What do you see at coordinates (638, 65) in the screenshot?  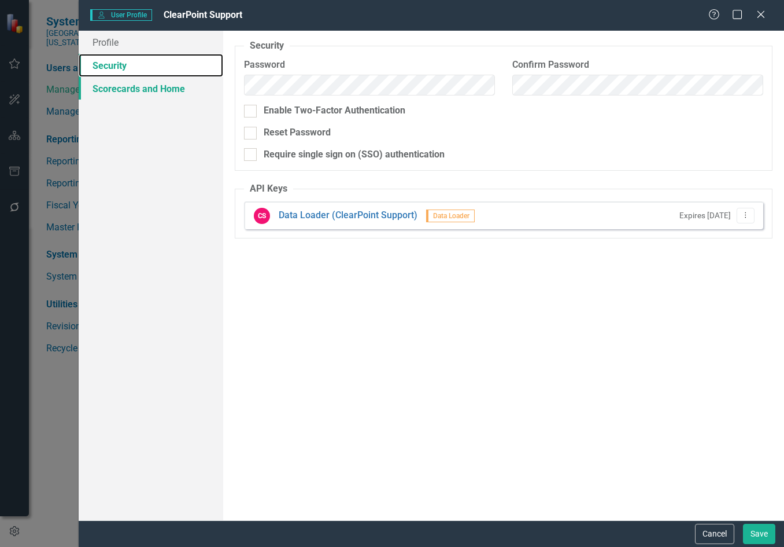 I see `label: Confirm Password` at bounding box center [638, 65].